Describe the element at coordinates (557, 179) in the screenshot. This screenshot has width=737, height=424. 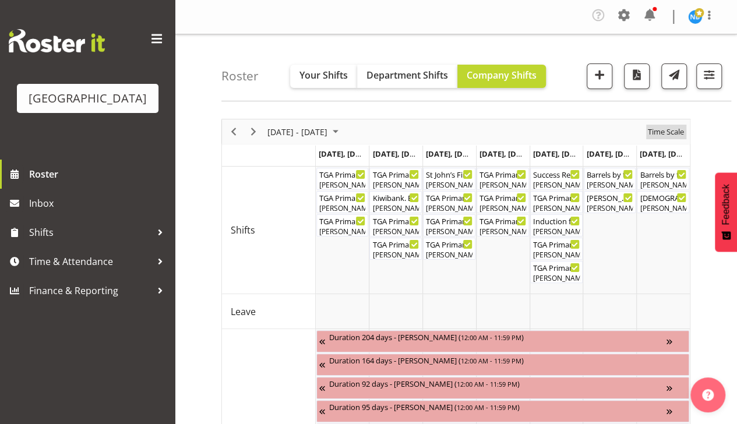
I see `div: Shifts"s event - Success Realty 10 Year Lunch Cargo Shed Begin From Friday, August 29, 2025 at 8:...` at that location.